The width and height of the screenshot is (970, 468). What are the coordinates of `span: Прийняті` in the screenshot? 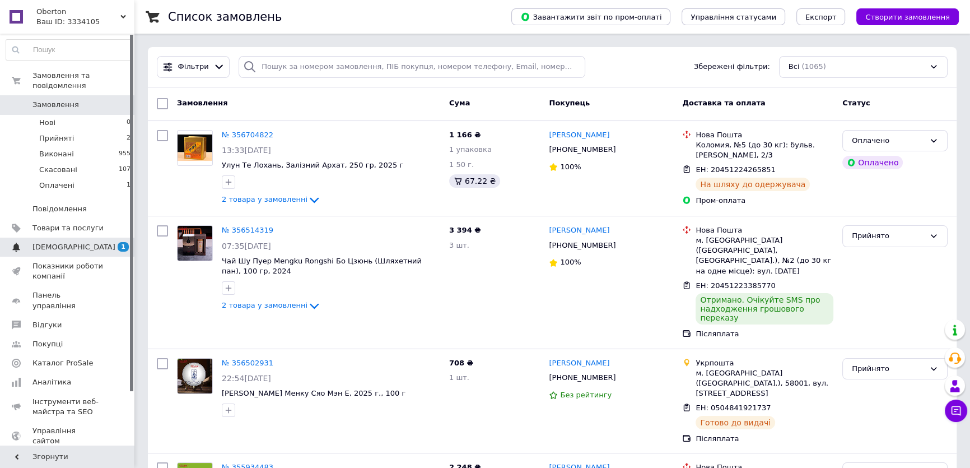 It's located at (57, 138).